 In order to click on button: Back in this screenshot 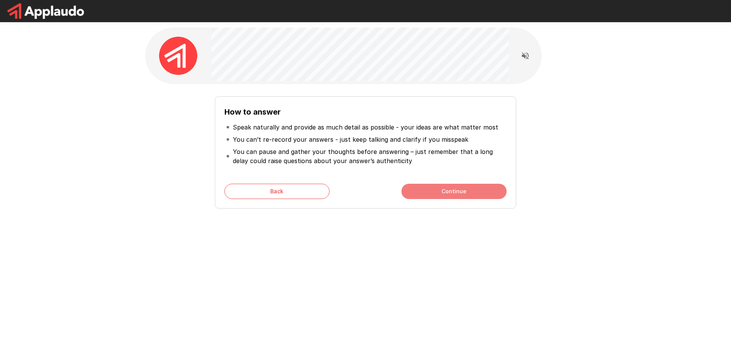, I will do `click(277, 192)`.